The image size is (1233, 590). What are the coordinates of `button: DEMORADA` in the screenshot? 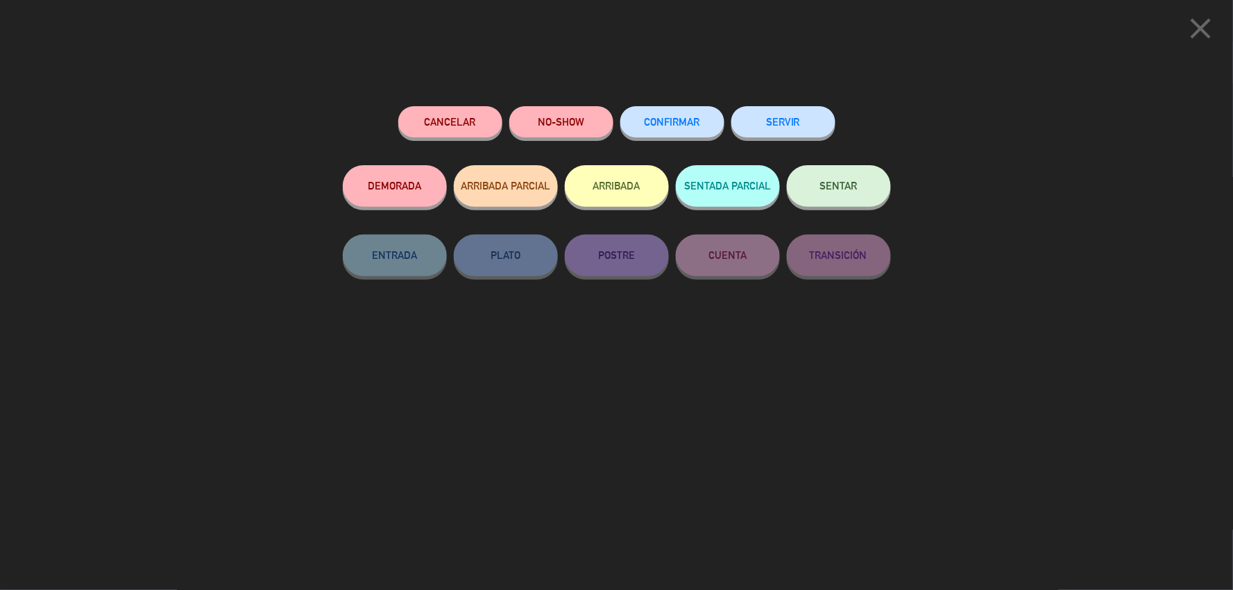 It's located at (395, 186).